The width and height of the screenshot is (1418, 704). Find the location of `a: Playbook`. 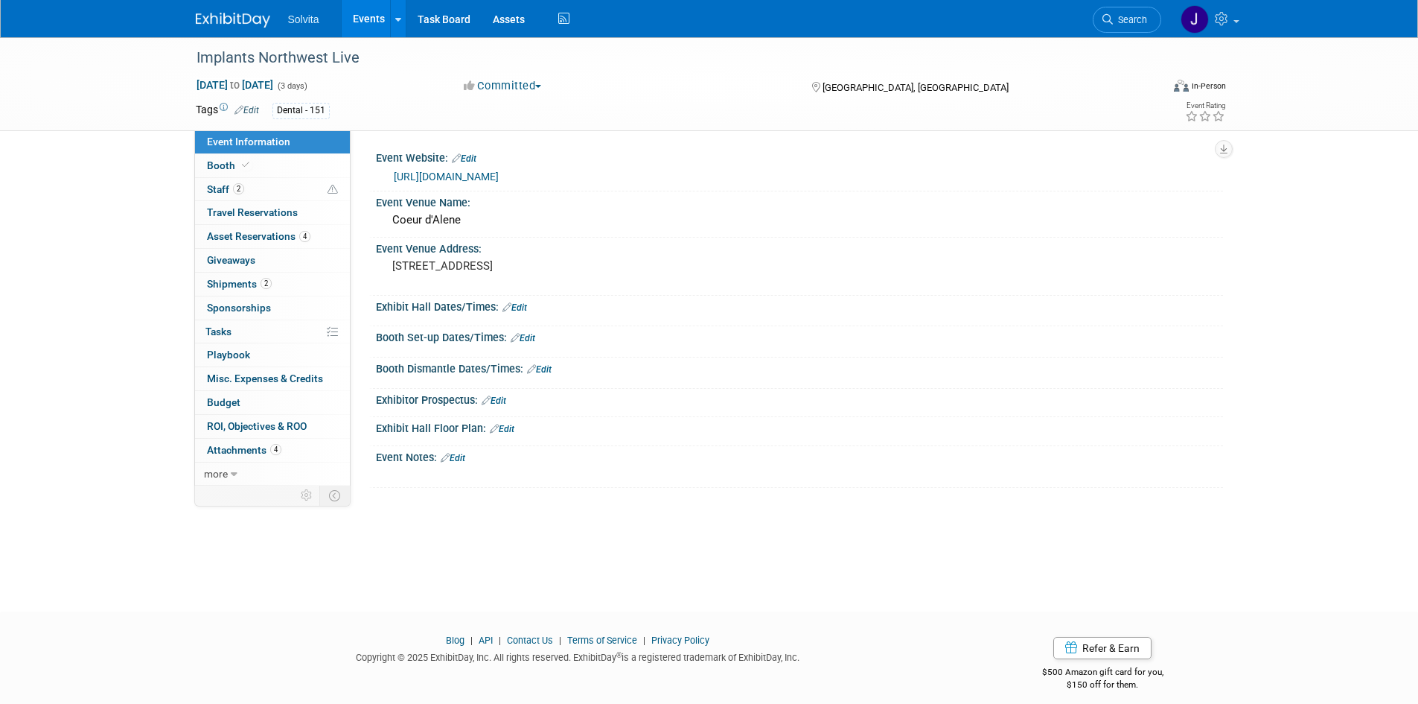

a: Playbook is located at coordinates (273, 354).